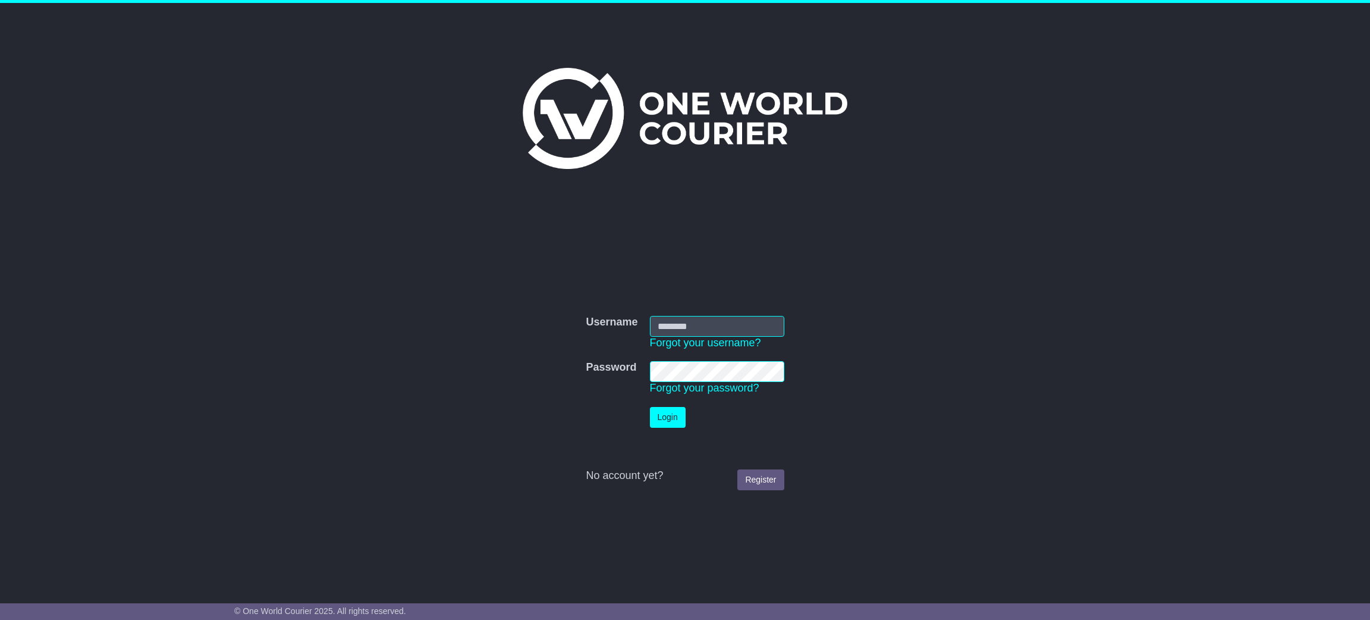 The image size is (1370, 620). I want to click on a: Register, so click(761, 479).